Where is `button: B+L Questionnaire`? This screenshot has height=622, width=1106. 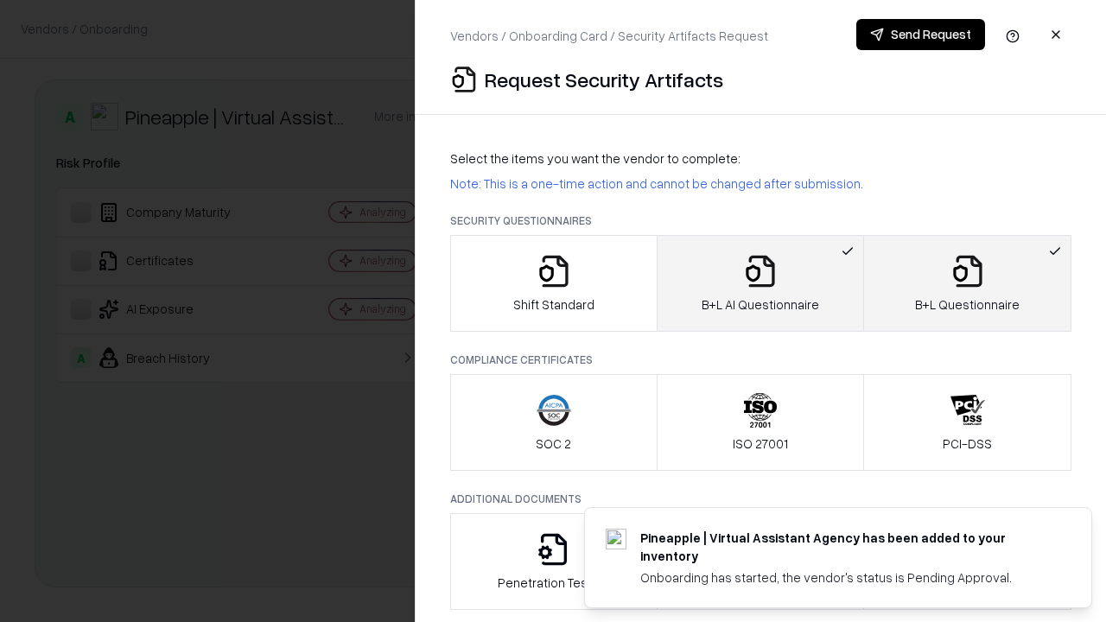
button: B+L Questionnaire is located at coordinates (967, 283).